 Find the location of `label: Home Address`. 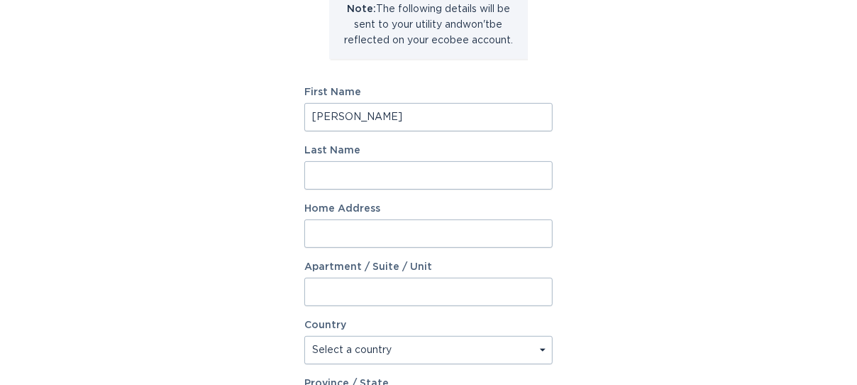

label: Home Address is located at coordinates (429, 209).